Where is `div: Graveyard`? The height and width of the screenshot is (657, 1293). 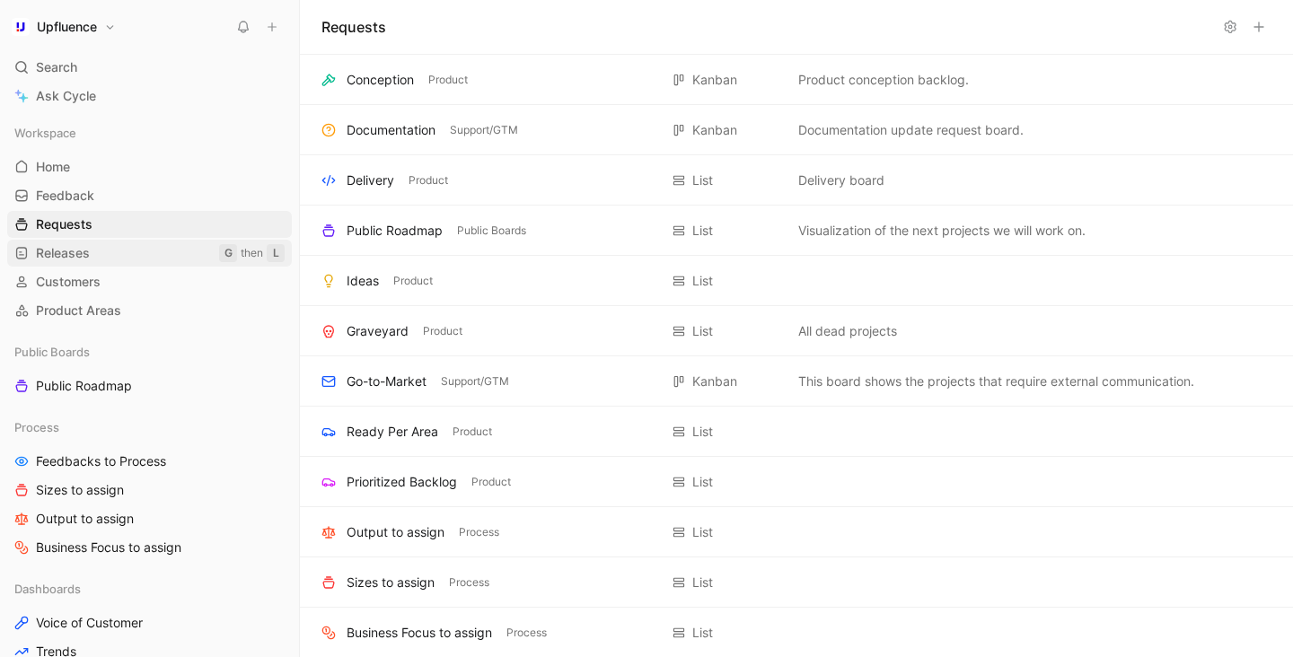 div: Graveyard is located at coordinates (377, 331).